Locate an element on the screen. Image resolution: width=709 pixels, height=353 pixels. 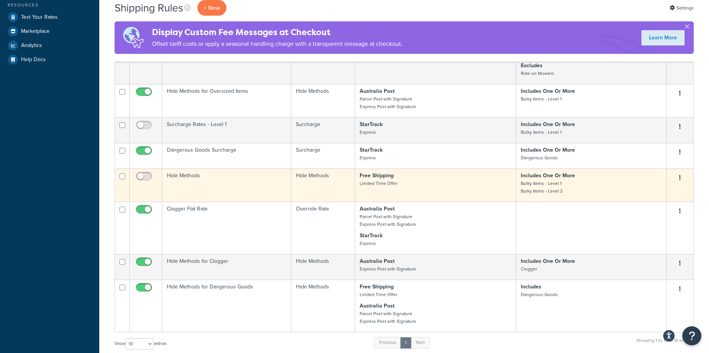
button: Open Resource Center is located at coordinates (691, 335).